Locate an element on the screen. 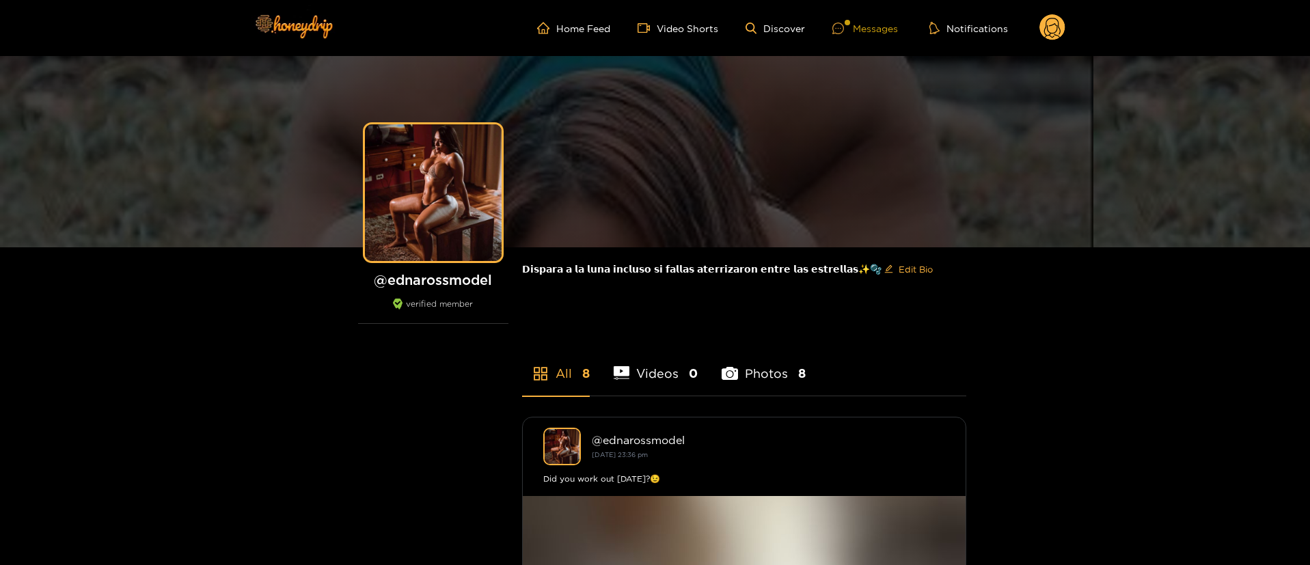 The width and height of the screenshot is (1310, 565). a: Home Feed is located at coordinates (573, 28).